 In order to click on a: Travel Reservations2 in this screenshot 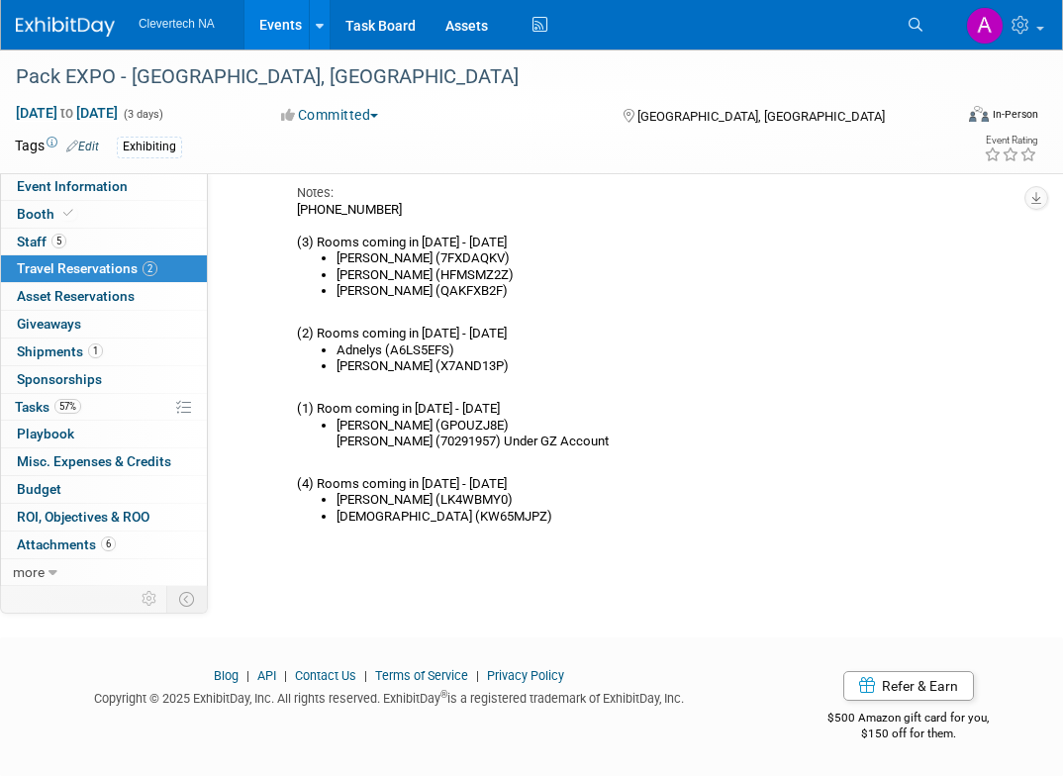, I will do `click(104, 268)`.